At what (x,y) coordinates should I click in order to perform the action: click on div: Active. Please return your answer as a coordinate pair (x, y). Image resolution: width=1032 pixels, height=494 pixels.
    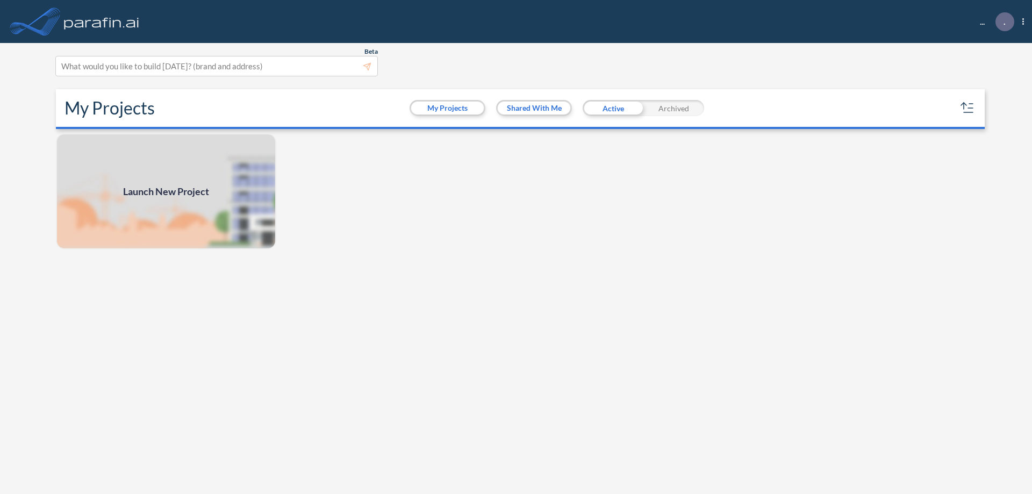
    Looking at the image, I should click on (613, 108).